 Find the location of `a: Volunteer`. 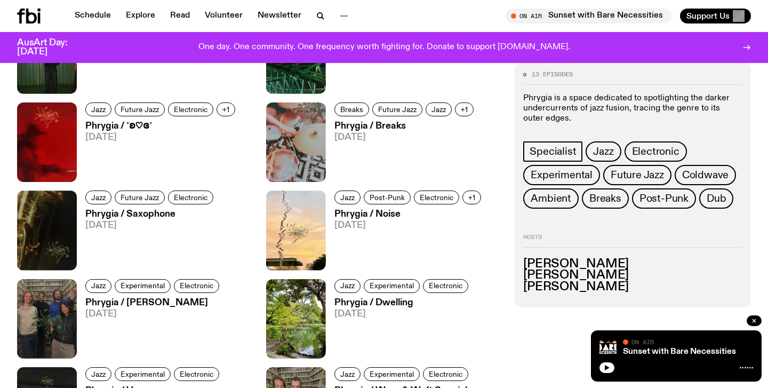

a: Volunteer is located at coordinates (224, 16).